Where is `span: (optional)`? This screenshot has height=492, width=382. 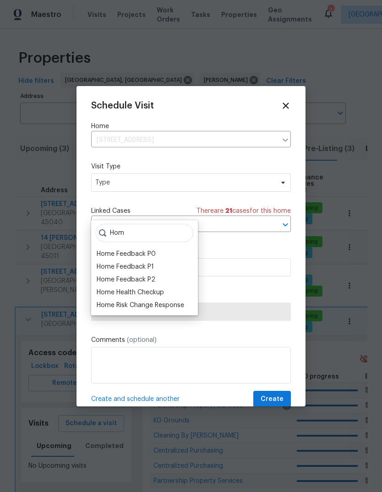 span: (optional) is located at coordinates (141, 340).